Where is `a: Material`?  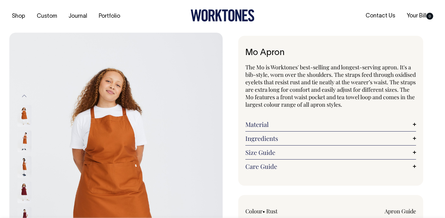
a: Material is located at coordinates (330, 124).